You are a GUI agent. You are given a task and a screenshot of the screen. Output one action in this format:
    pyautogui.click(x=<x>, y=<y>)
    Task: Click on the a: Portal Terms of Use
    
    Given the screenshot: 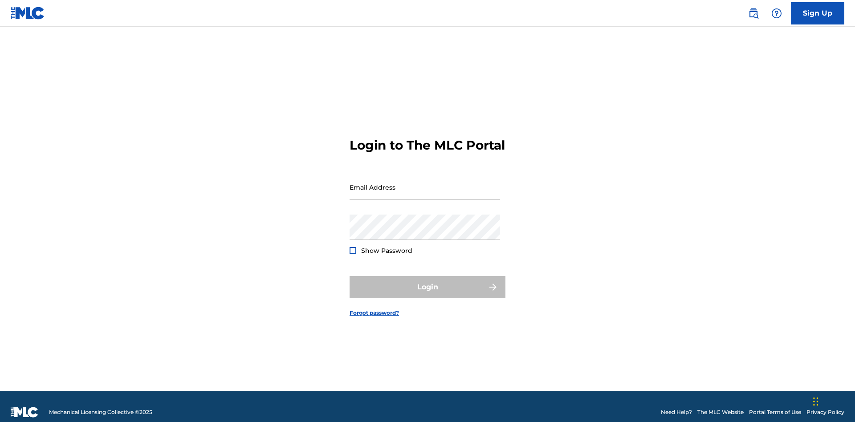 What is the action you would take?
    pyautogui.click(x=775, y=412)
    